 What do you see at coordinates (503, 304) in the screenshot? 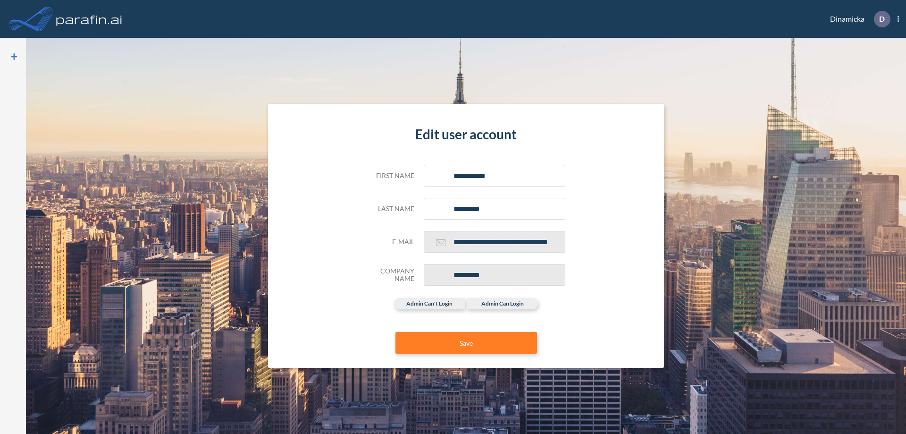
I see `label: admin can login` at bounding box center [503, 304].